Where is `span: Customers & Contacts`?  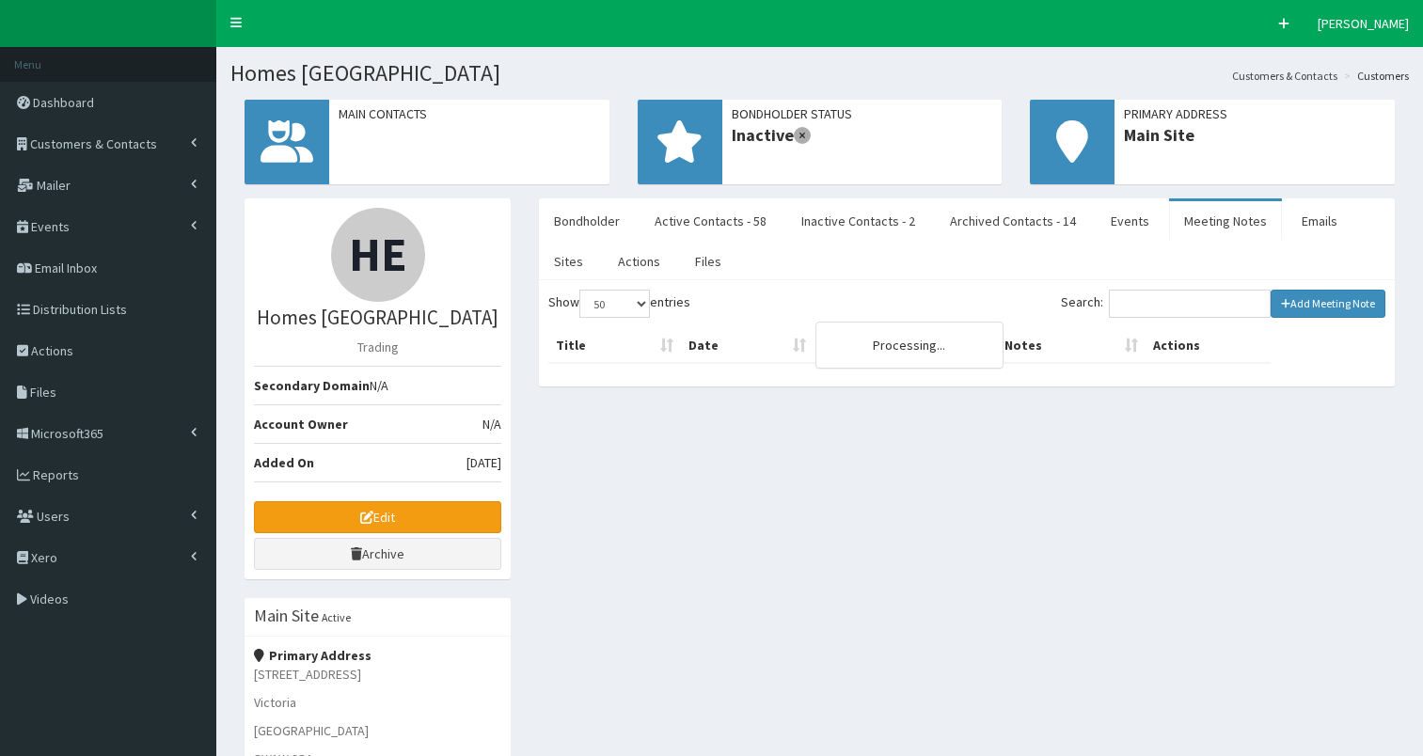
span: Customers & Contacts is located at coordinates (93, 144).